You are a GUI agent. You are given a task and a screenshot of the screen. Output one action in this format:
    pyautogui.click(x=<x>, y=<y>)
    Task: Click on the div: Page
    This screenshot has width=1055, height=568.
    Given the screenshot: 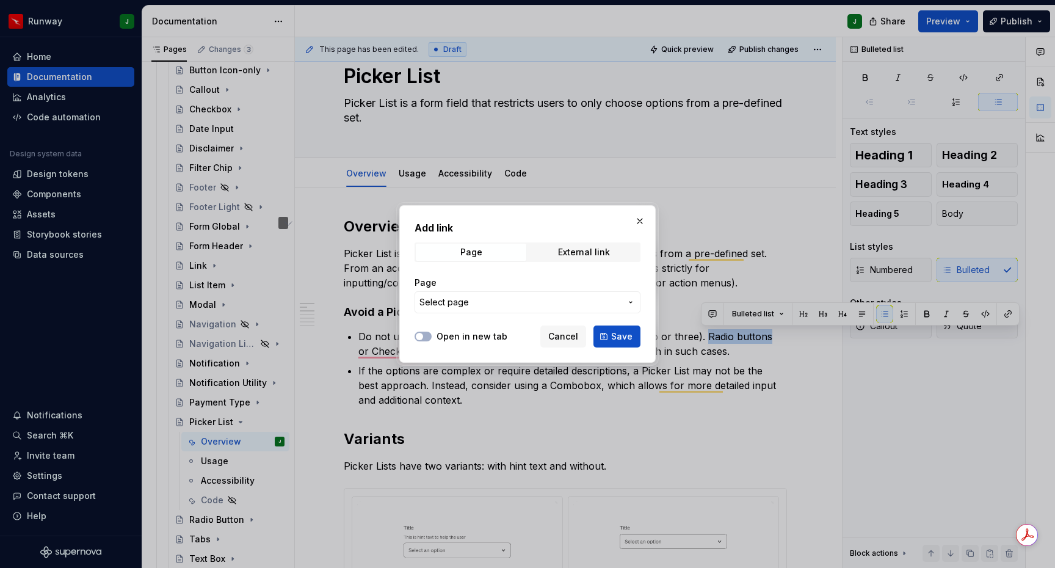 What is the action you would take?
    pyautogui.click(x=472, y=252)
    